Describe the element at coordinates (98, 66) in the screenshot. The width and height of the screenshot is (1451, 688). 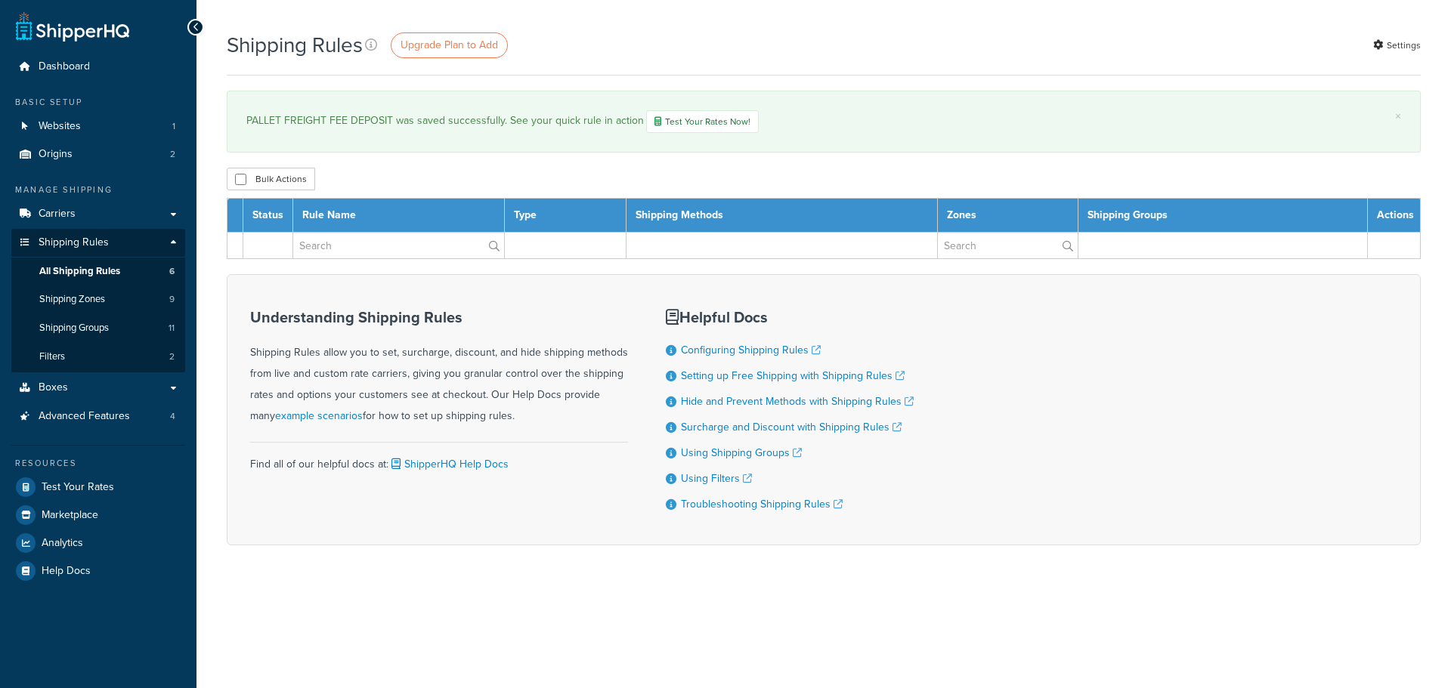
I see `li: Dashboard` at that location.